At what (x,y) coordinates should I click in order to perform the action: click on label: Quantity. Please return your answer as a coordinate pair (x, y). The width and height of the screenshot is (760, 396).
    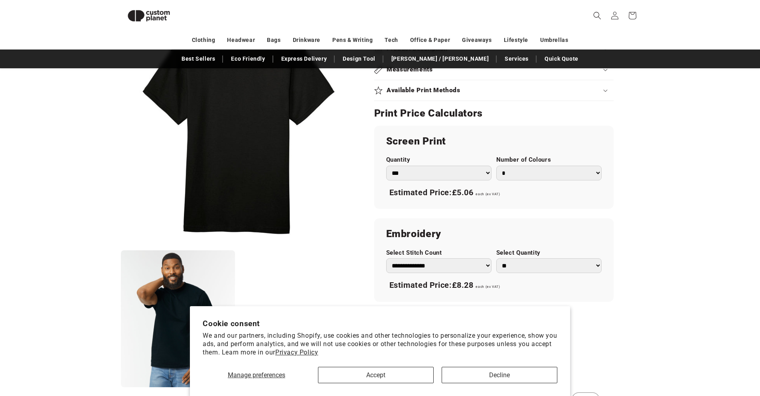
    Looking at the image, I should click on (439, 160).